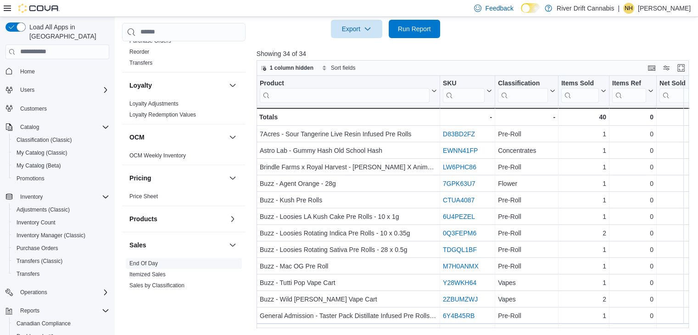 The height and width of the screenshot is (335, 698). Describe the element at coordinates (460, 233) in the screenshot. I see `a: 0Q3FEPM6` at that location.